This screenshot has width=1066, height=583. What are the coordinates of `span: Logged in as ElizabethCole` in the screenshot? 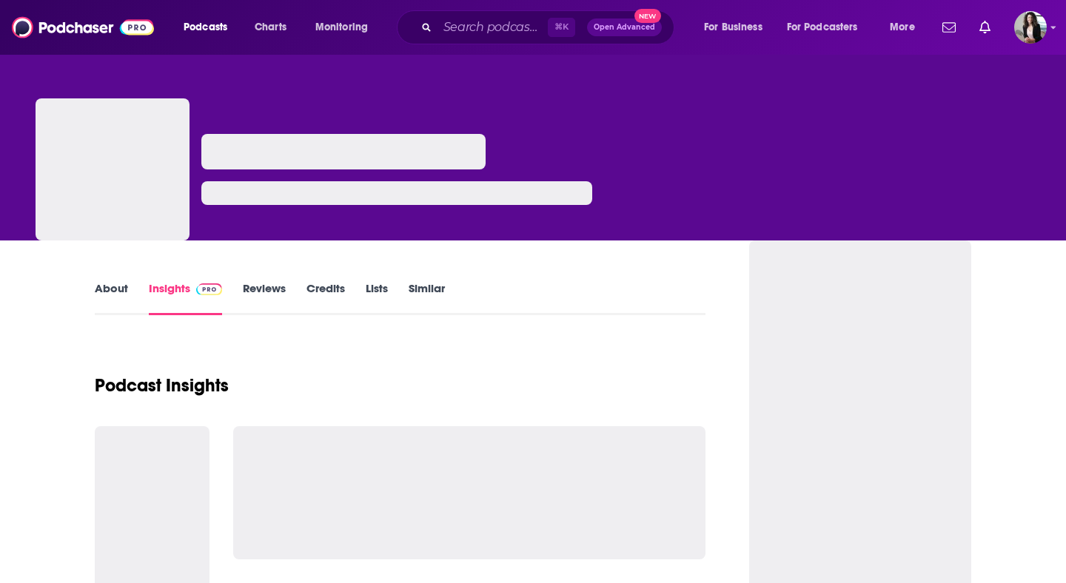 It's located at (1031, 27).